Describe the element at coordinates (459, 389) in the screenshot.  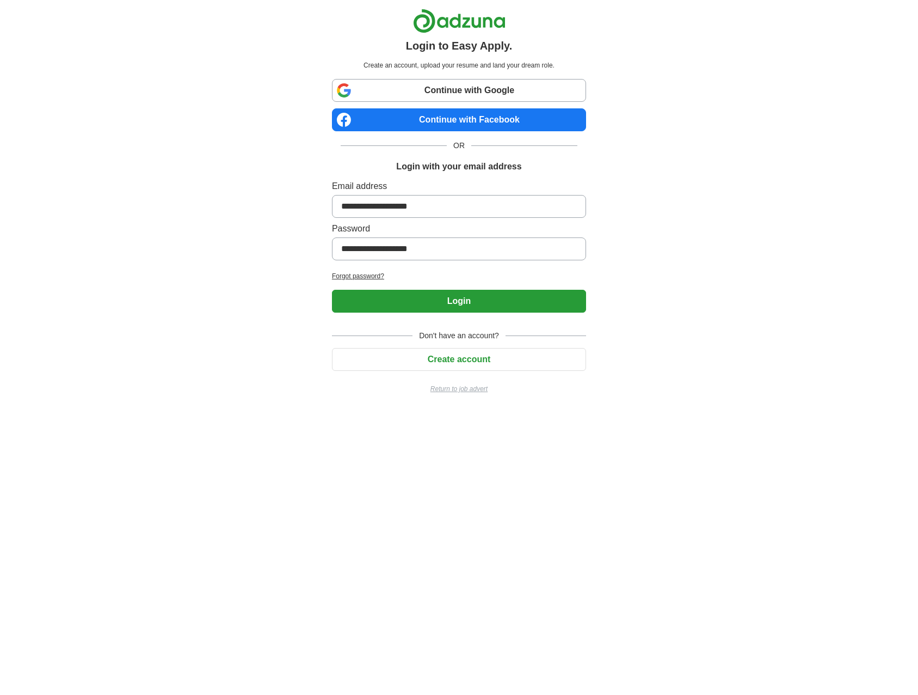
I see `p: Return to job advert` at that location.